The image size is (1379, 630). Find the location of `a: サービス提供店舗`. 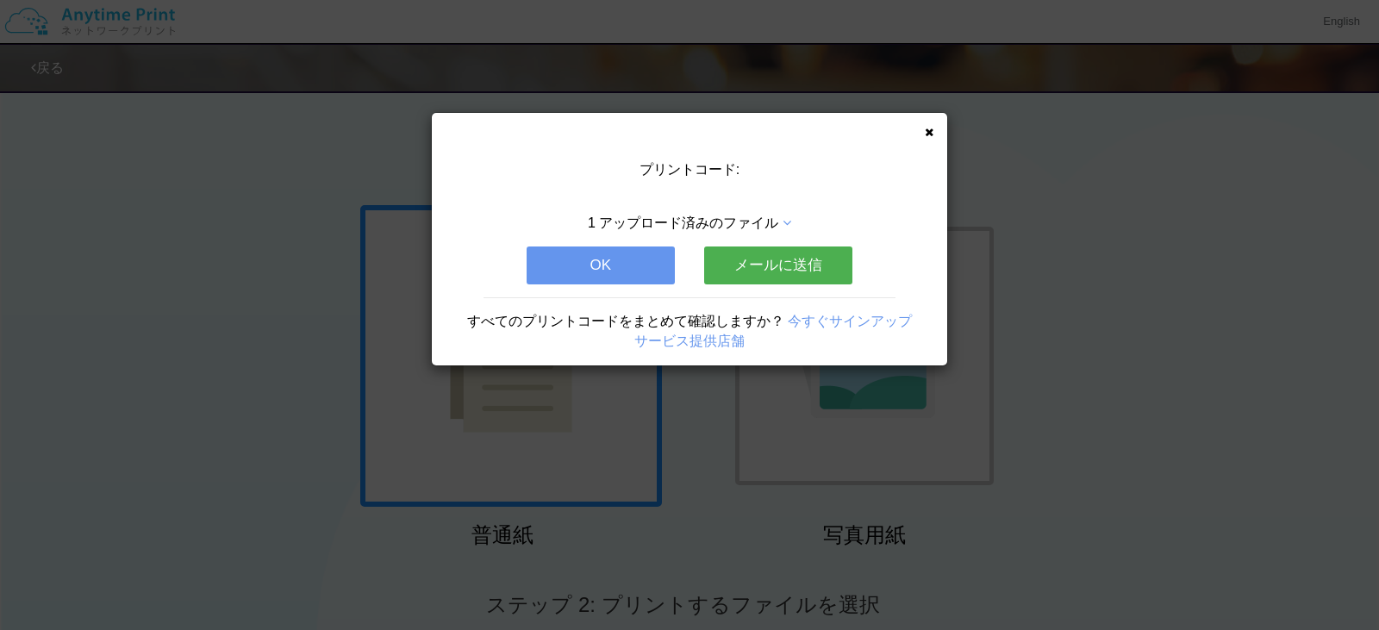

a: サービス提供店舗 is located at coordinates (689, 340).